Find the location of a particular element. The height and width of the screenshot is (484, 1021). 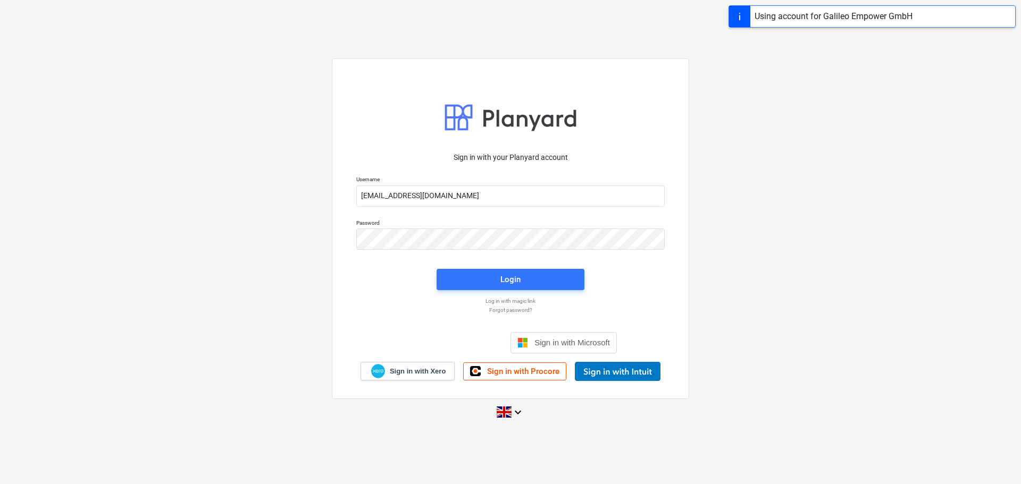

p: Forgot password? is located at coordinates (510, 310).